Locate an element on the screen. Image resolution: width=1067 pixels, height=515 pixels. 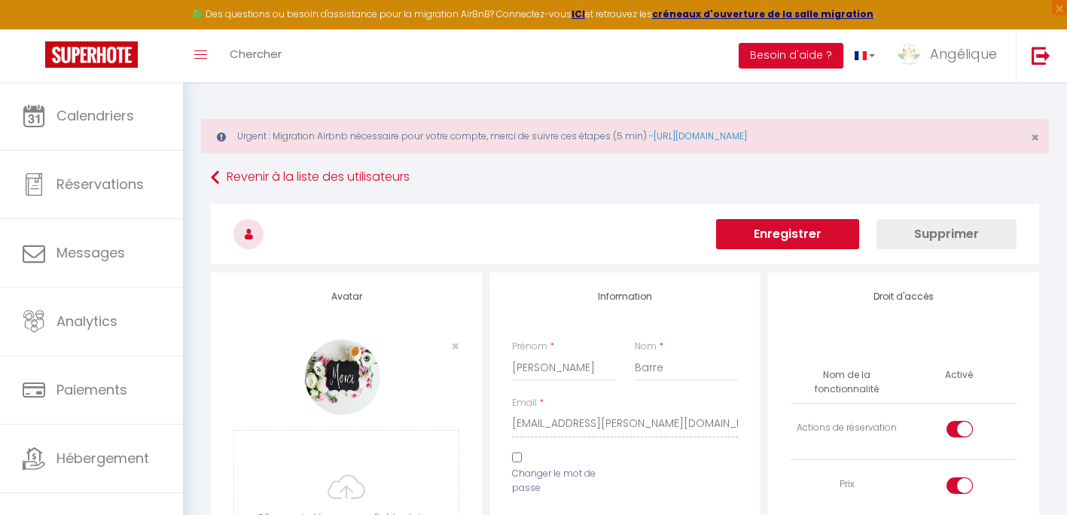
span: Hébergement is located at coordinates (102, 458).